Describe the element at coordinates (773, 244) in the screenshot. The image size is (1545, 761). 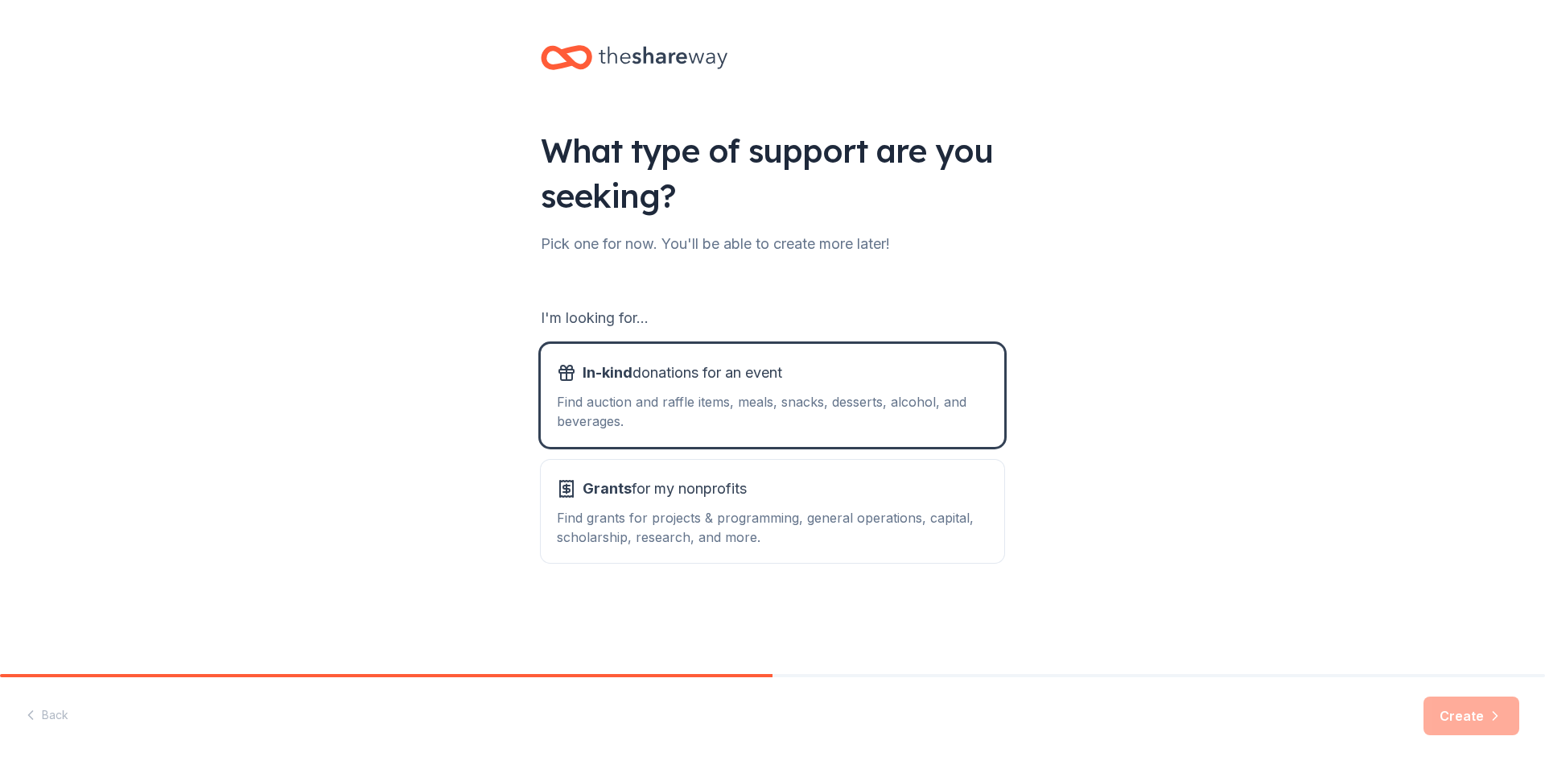
I see `div: Pick one for now. You'll be able to create more later!` at that location.